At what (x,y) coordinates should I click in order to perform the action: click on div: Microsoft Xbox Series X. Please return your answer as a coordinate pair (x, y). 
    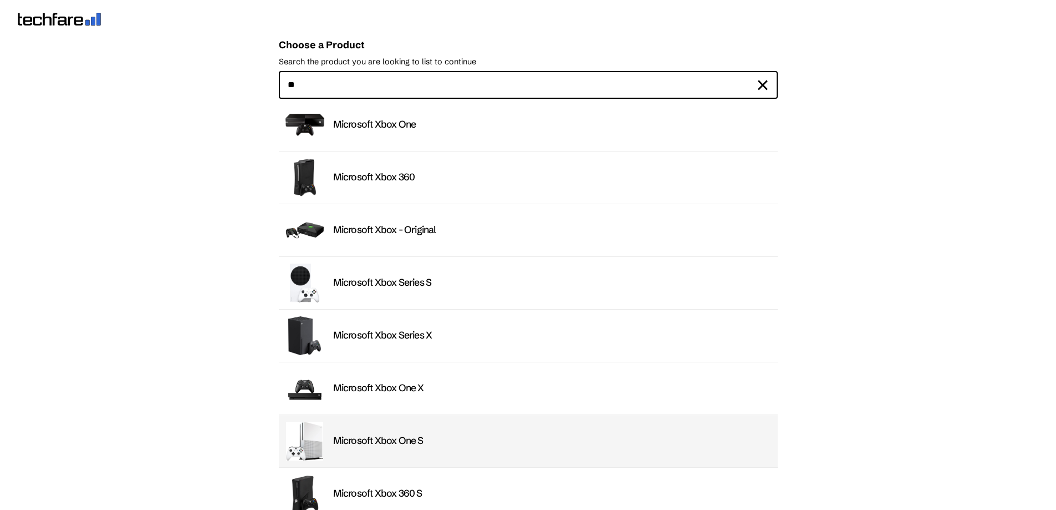
    Looking at the image, I should click on (552, 335).